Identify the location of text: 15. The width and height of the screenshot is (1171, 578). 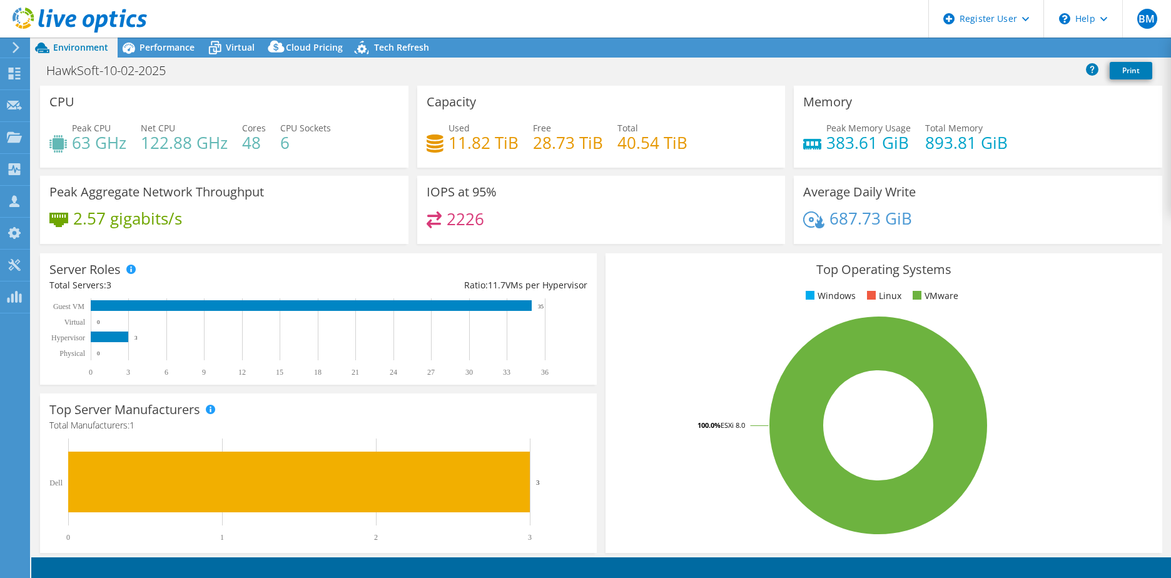
(280, 372).